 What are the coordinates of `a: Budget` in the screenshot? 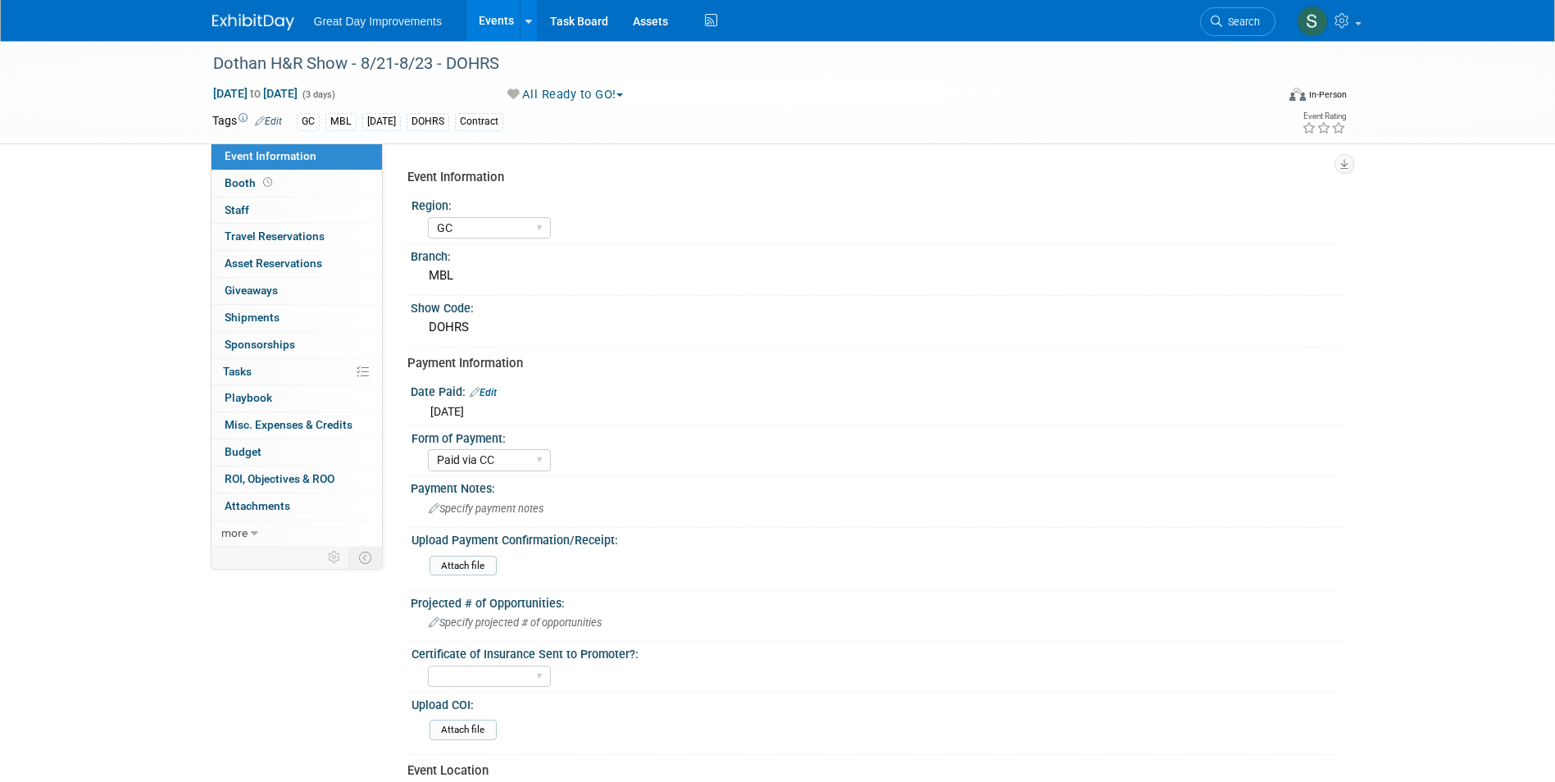 It's located at (297, 453).